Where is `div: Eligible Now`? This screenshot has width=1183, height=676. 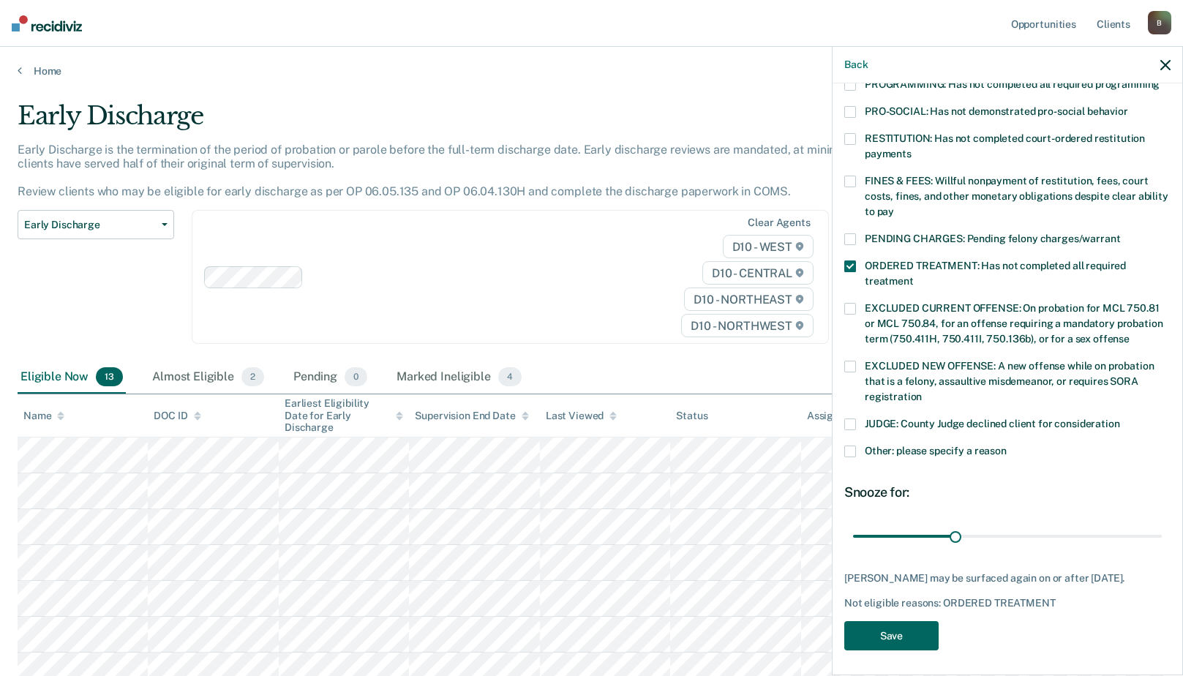 div: Eligible Now is located at coordinates (72, 377).